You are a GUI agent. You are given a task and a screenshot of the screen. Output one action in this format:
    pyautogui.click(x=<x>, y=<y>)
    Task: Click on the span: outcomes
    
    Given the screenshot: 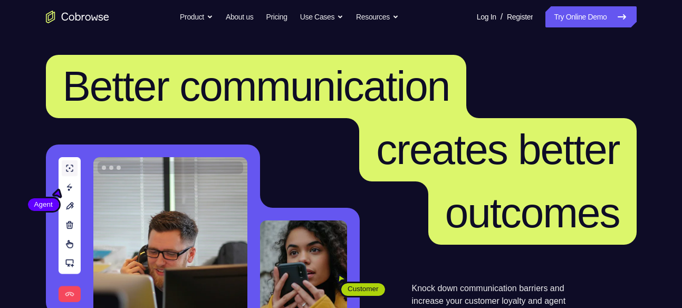 What is the action you would take?
    pyautogui.click(x=532, y=212)
    